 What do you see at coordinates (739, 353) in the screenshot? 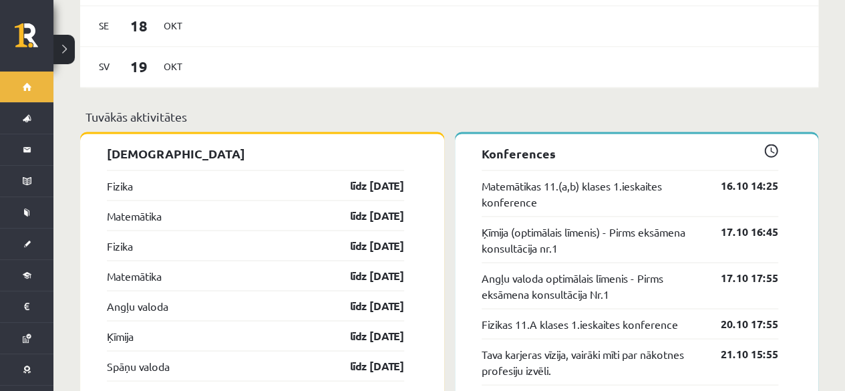
I see `a: 21.10 15:55` at bounding box center [739, 353].